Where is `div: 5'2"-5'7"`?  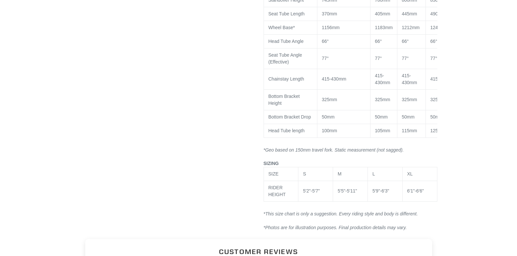
div: 5'2"-5'7" is located at coordinates (315, 191).